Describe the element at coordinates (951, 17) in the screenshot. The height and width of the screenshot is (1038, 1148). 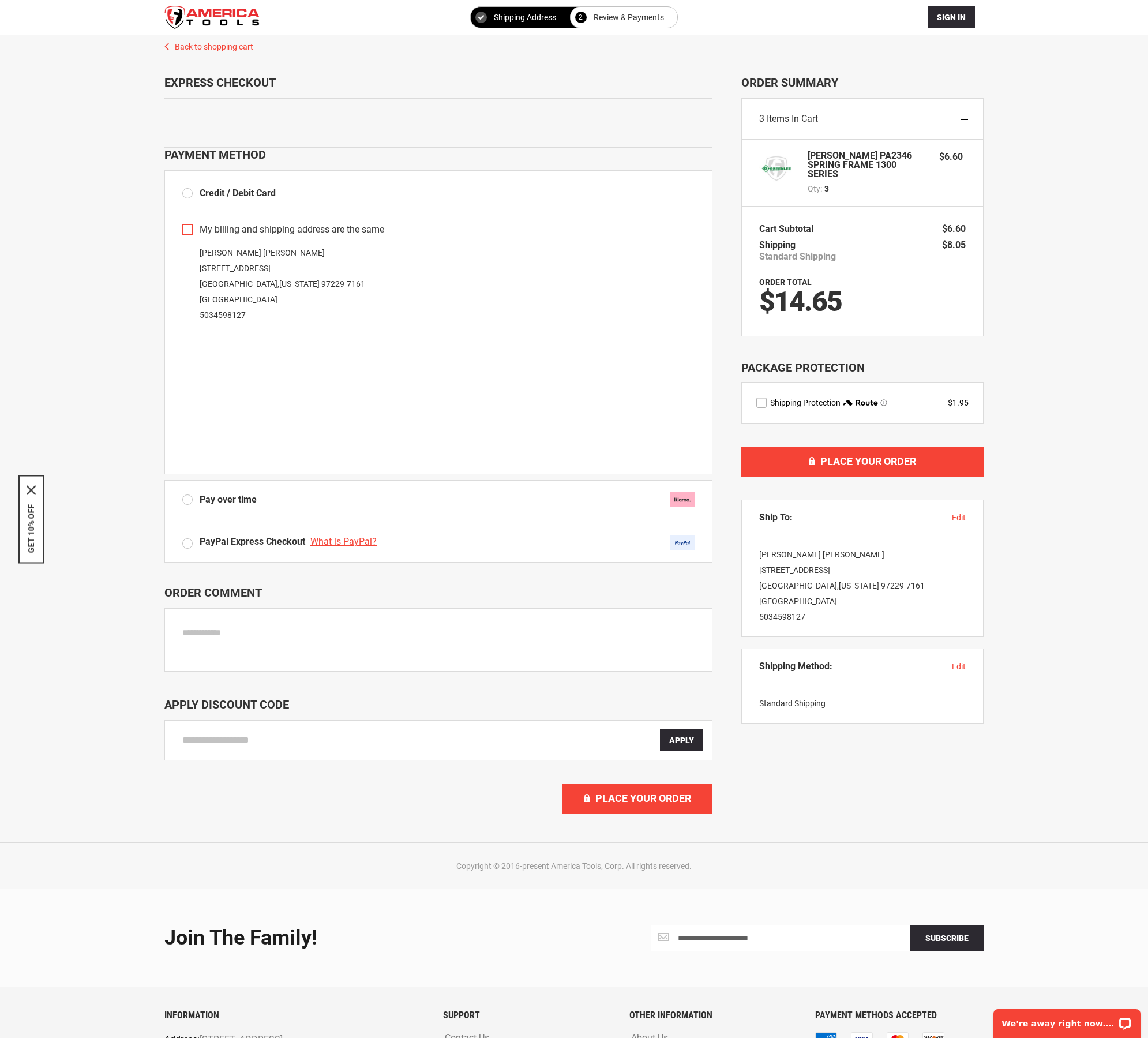
I see `span: Sign In` at that location.